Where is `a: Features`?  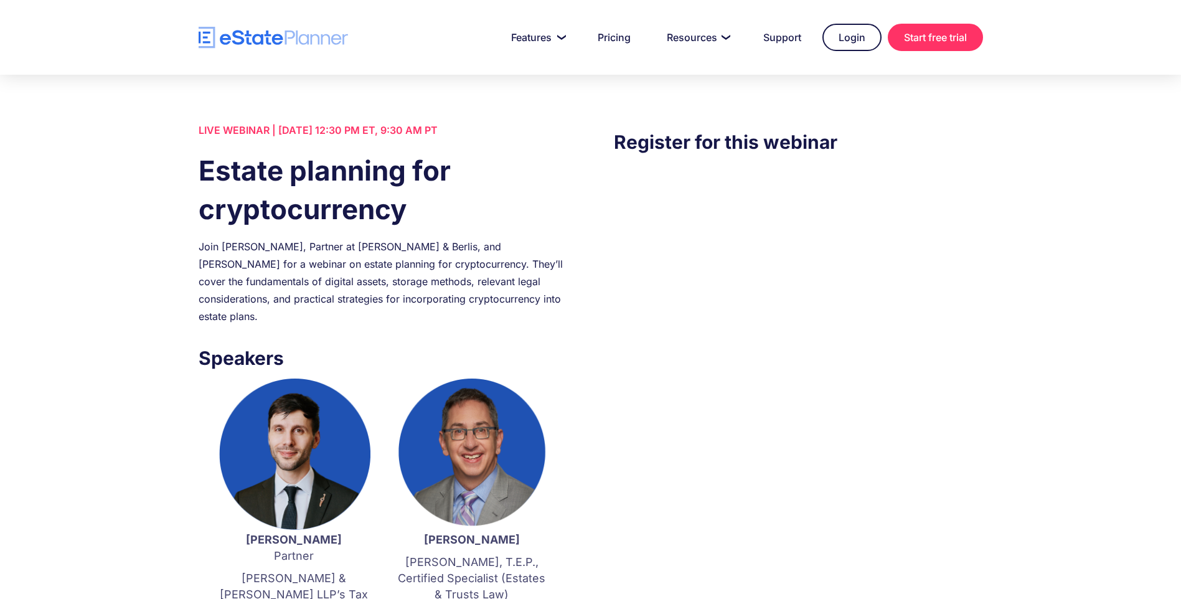 a: Features is located at coordinates (536, 37).